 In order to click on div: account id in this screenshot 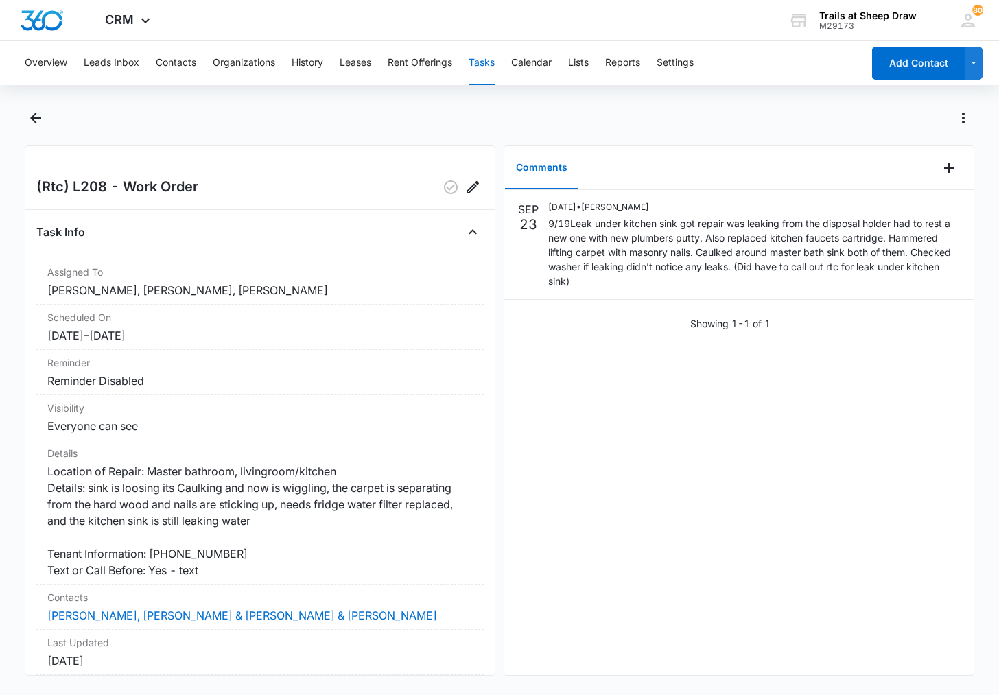, I will do `click(868, 26)`.